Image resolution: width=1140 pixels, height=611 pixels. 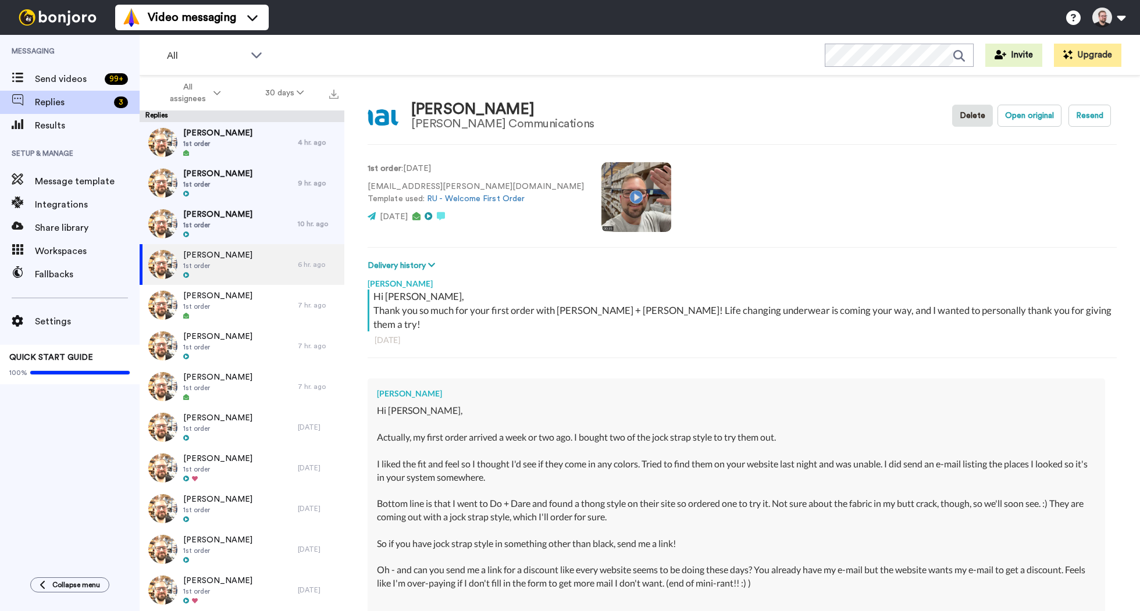 I want to click on span: 100%, so click(x=18, y=373).